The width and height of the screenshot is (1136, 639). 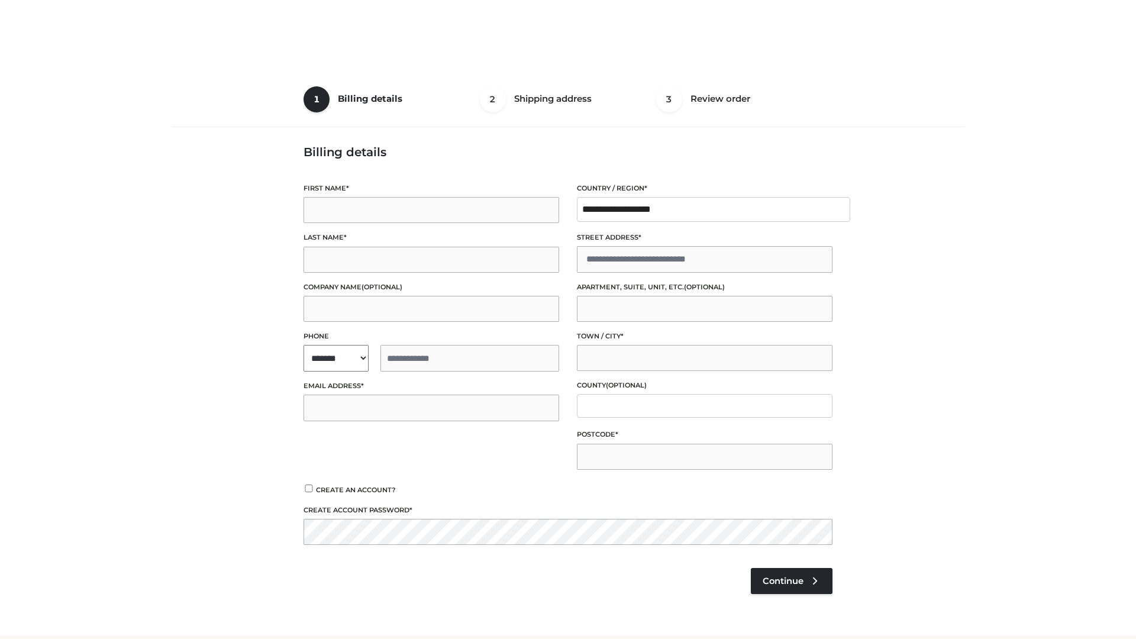 I want to click on h3: Billing details, so click(x=568, y=152).